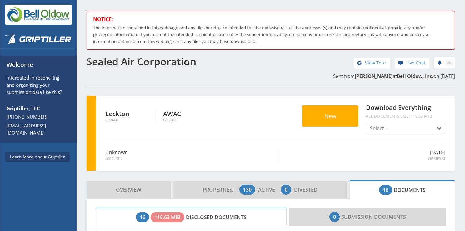 The height and width of the screenshot is (231, 465). I want to click on h4: Download Everything, so click(406, 110).